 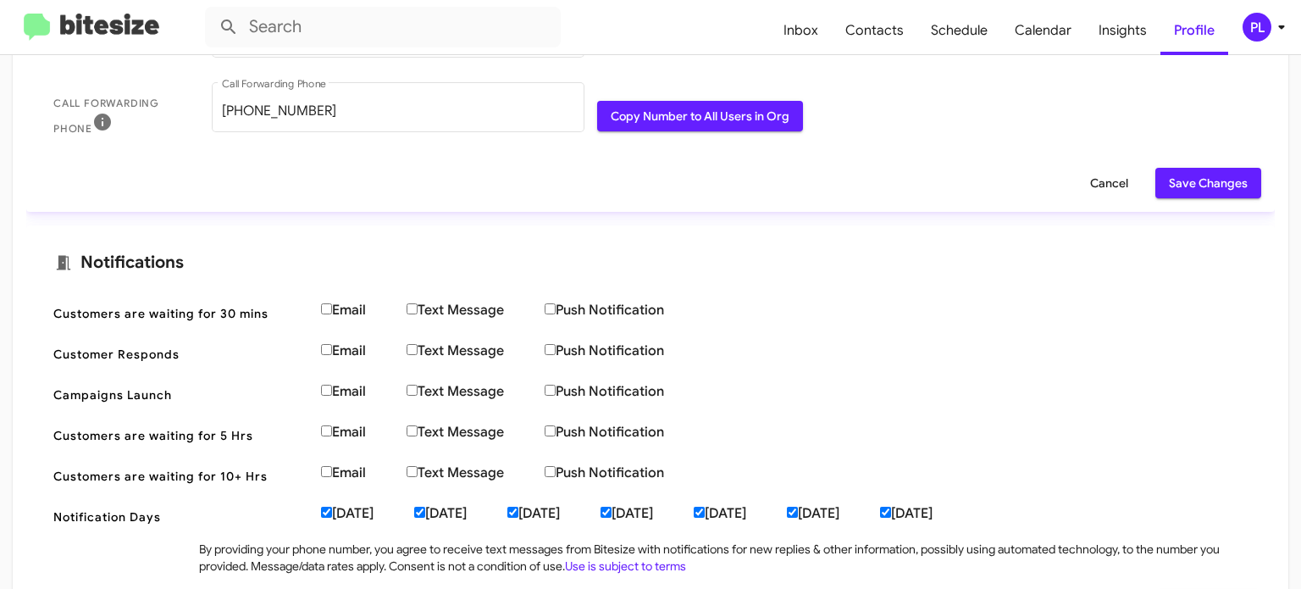 What do you see at coordinates (180, 395) in the screenshot?
I see `span: Campaigns Launch` at bounding box center [180, 395].